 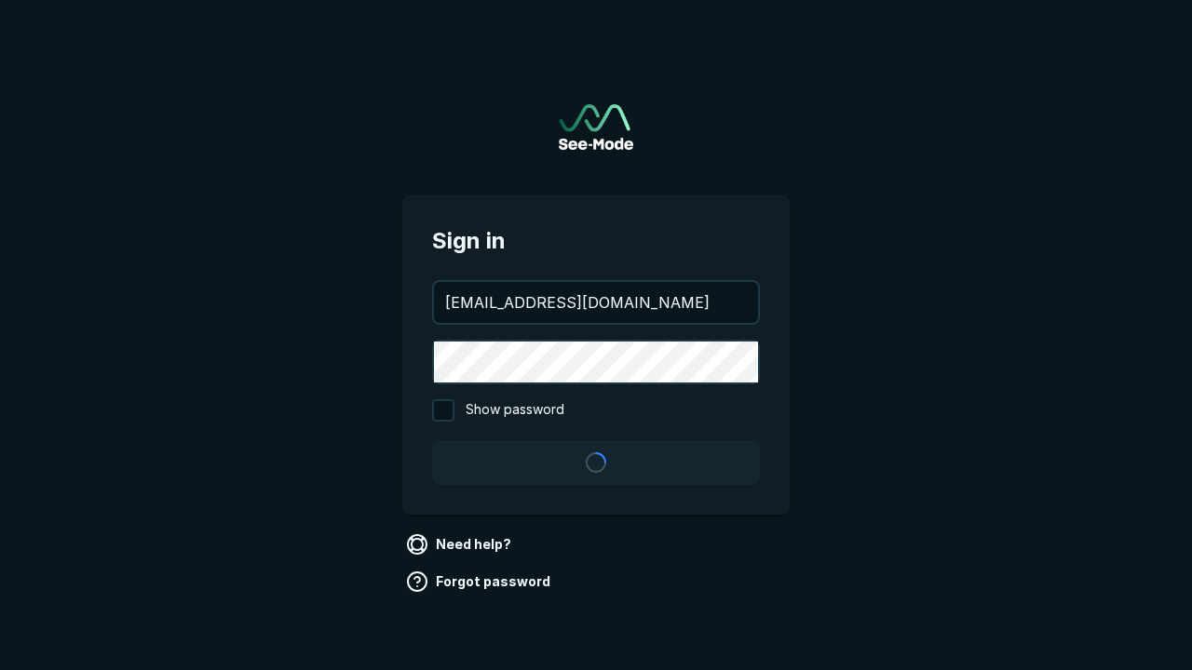 What do you see at coordinates (596, 127) in the screenshot?
I see `img: See-Mode Logo` at bounding box center [596, 127].